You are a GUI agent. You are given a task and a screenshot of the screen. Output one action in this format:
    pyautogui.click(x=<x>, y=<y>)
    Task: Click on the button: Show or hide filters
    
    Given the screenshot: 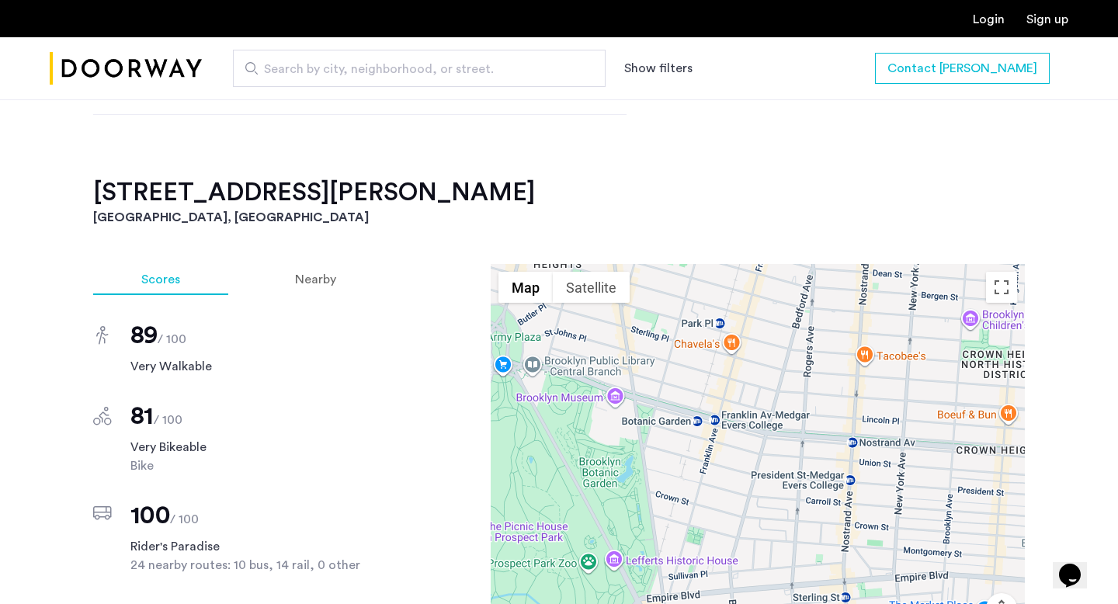 What is the action you would take?
    pyautogui.click(x=659, y=68)
    